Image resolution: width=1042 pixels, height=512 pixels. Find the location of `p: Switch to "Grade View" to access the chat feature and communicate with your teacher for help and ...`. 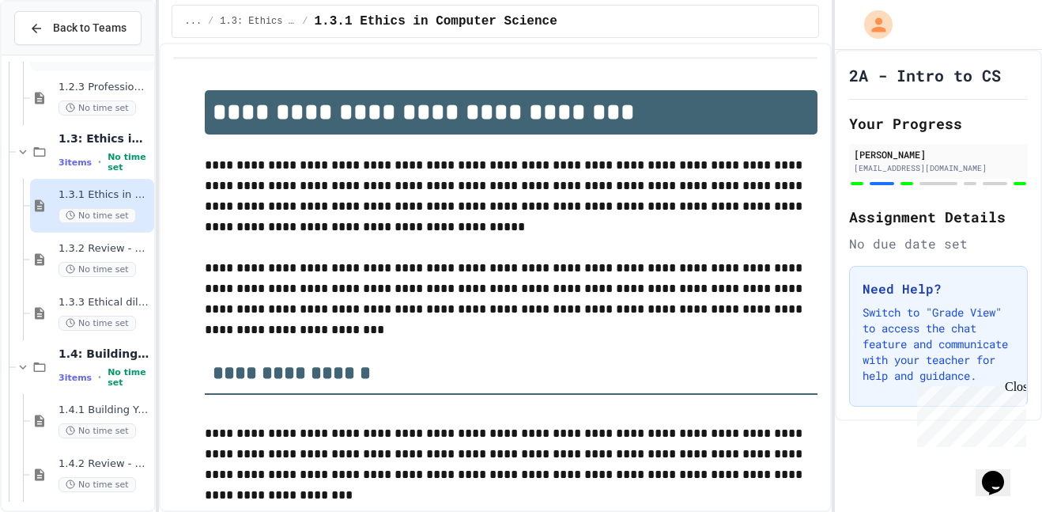

p: Switch to "Grade View" to access the chat feature and communicate with your teacher for help and ... is located at coordinates (939, 344).